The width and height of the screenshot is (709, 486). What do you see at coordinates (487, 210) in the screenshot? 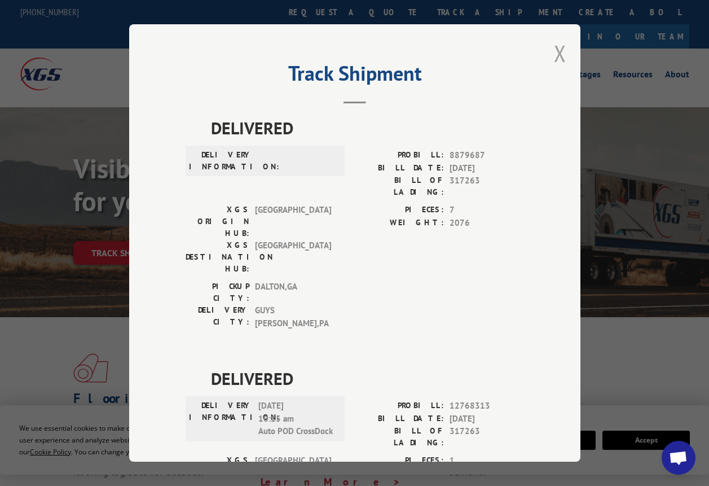
I see `span: 7` at bounding box center [487, 210].